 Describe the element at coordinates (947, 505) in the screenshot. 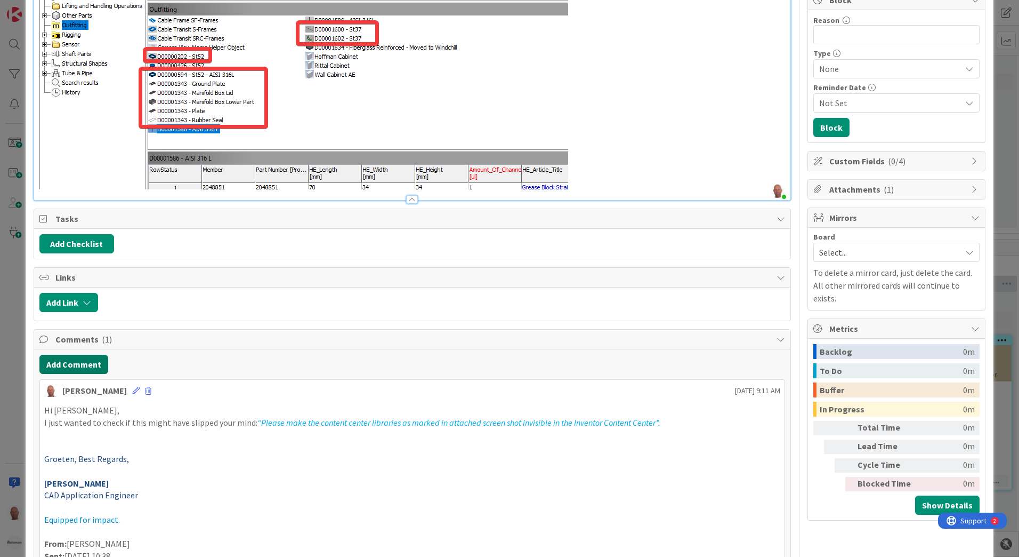

I see `button: Show Details` at that location.